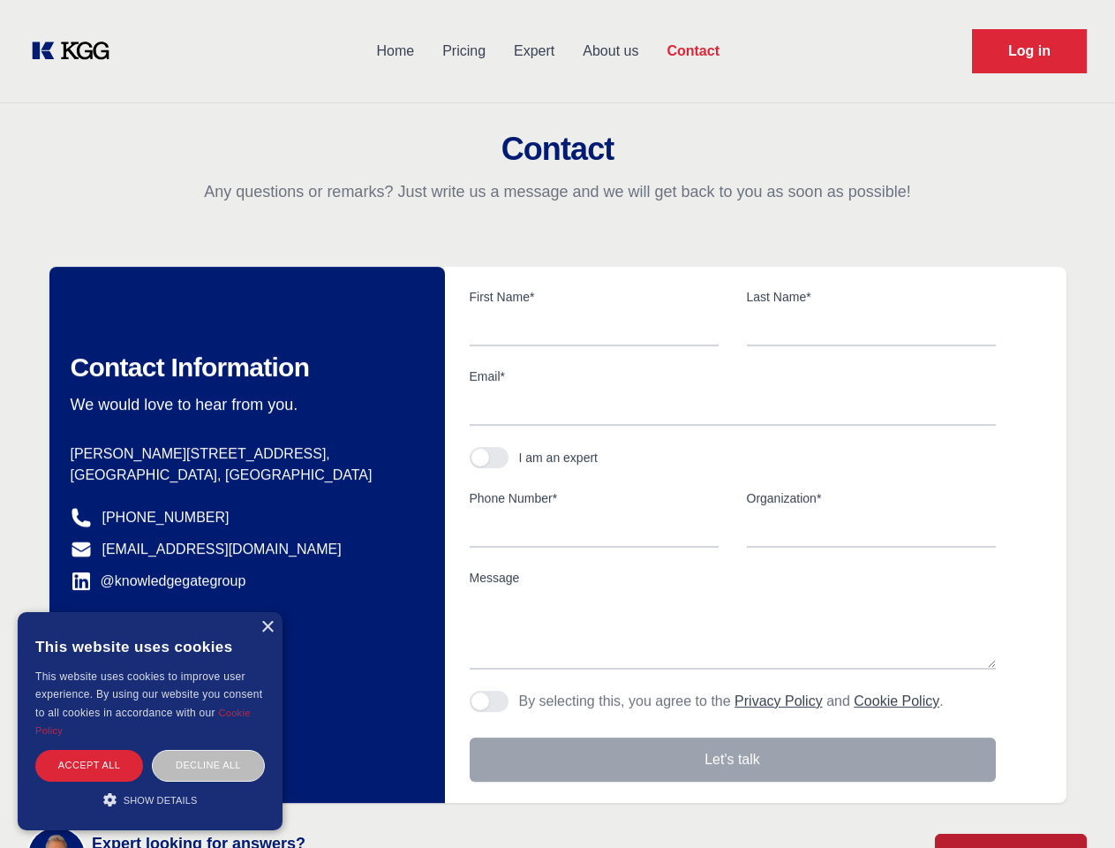 The image size is (1115, 848). Describe the element at coordinates (1030, 51) in the screenshot. I see `a: Request Demo` at that location.